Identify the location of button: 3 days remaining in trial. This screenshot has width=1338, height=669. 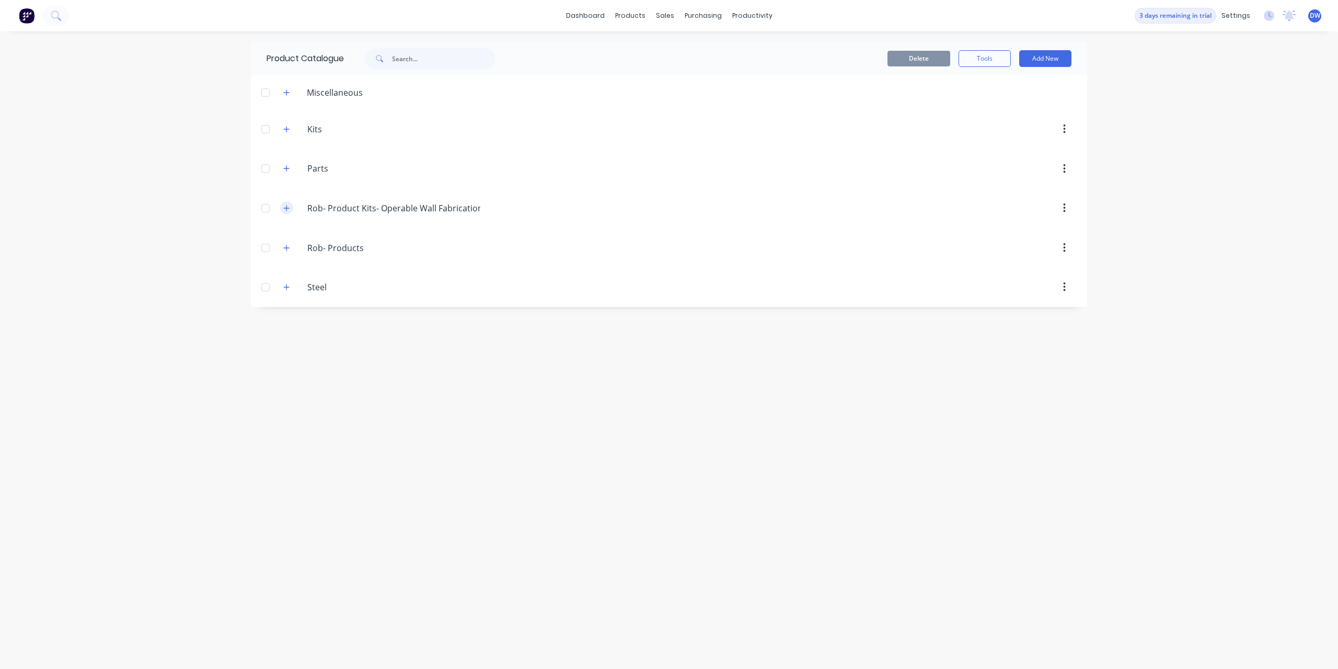
(1176, 16).